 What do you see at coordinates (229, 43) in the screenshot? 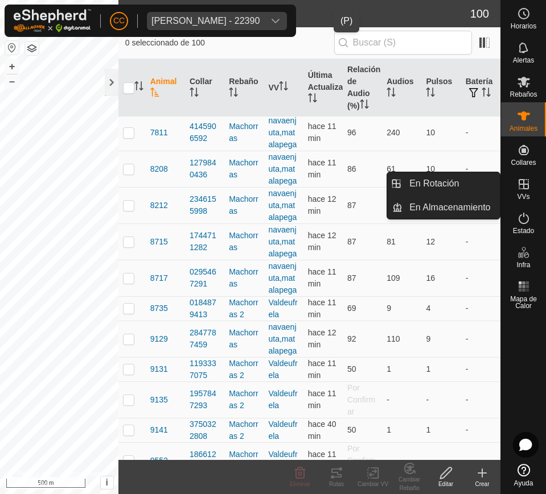
I see `span: 0 seleccionado de 100` at bounding box center [229, 43].